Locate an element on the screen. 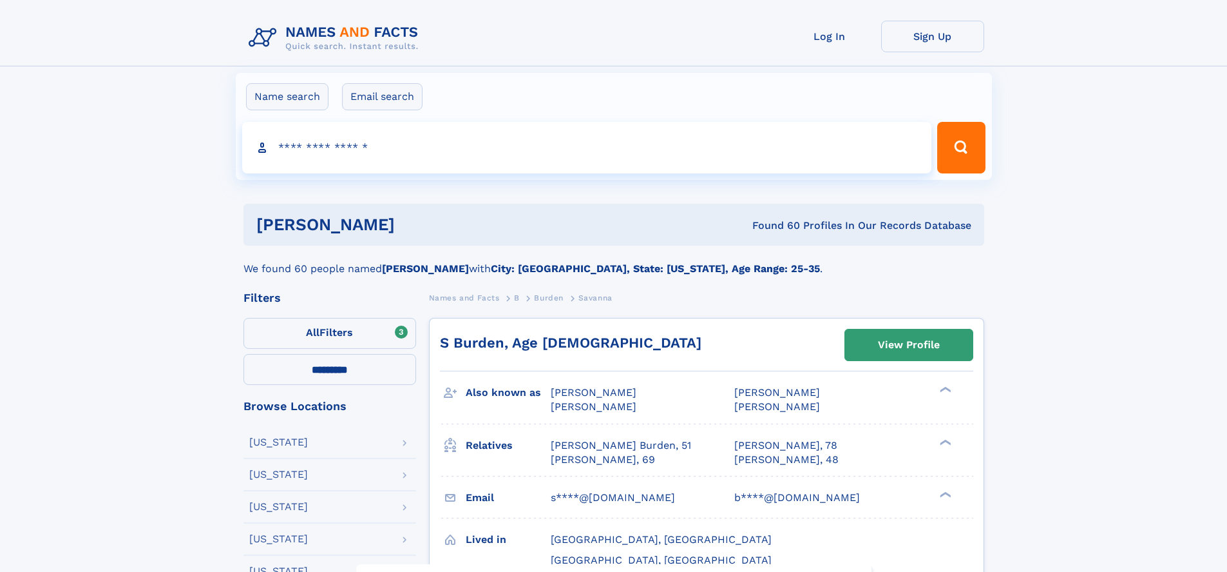  h3: Lived in is located at coordinates (508, 539).